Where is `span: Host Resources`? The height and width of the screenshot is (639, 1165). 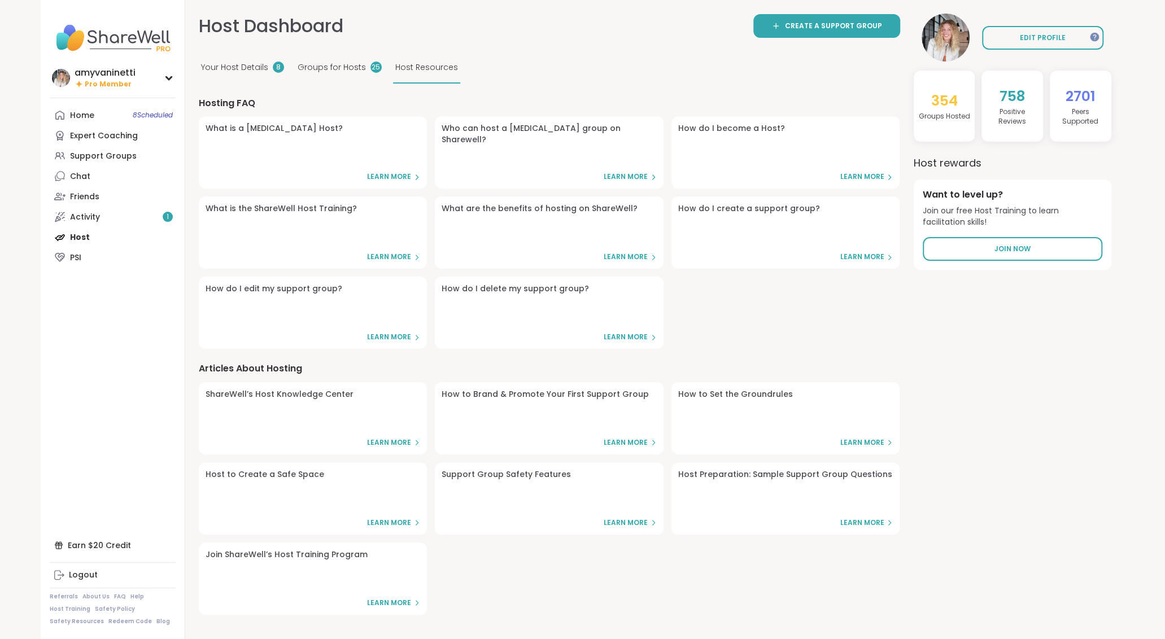 span: Host Resources is located at coordinates (426, 67).